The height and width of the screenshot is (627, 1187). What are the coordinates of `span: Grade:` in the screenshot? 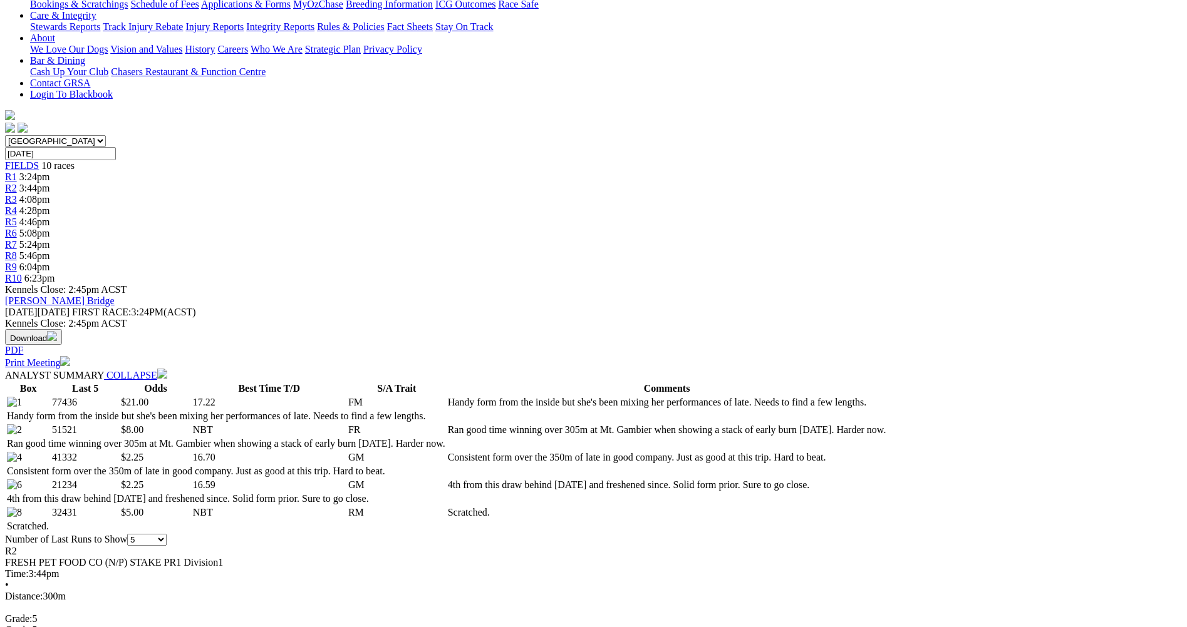 It's located at (19, 619).